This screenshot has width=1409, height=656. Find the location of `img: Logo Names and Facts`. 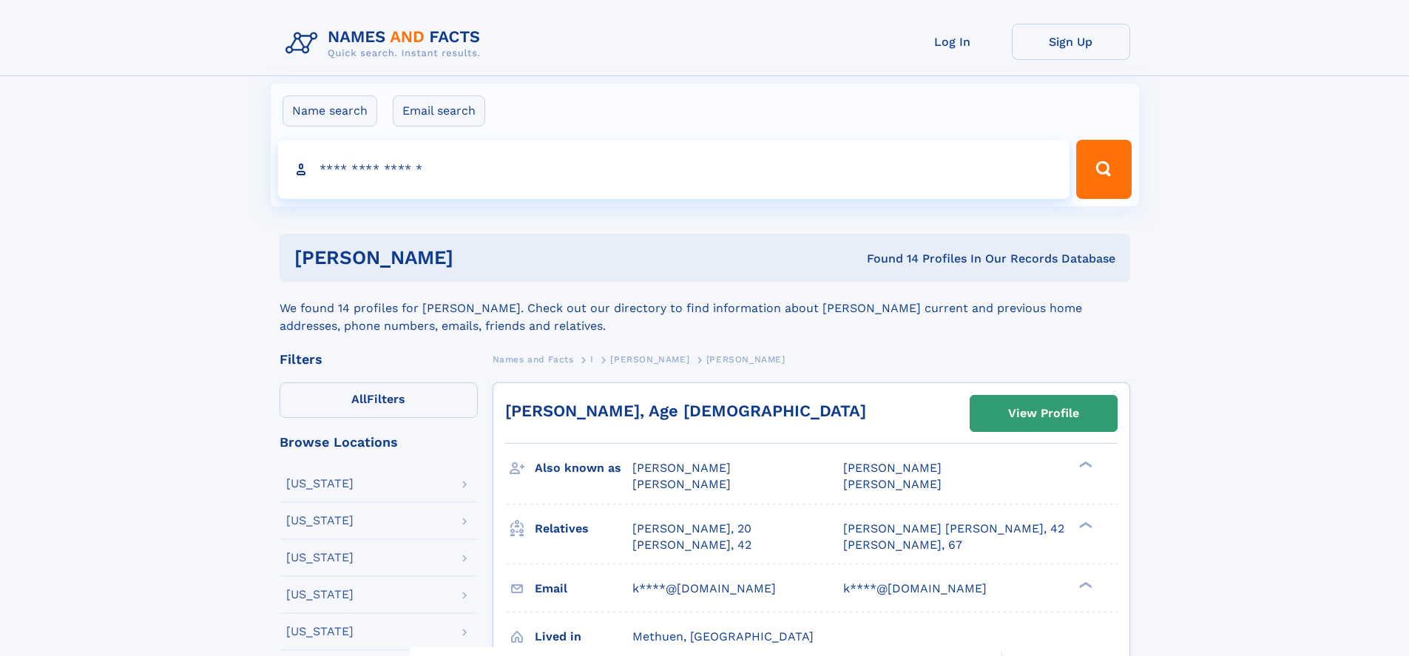

img: Logo Names and Facts is located at coordinates (386, 44).